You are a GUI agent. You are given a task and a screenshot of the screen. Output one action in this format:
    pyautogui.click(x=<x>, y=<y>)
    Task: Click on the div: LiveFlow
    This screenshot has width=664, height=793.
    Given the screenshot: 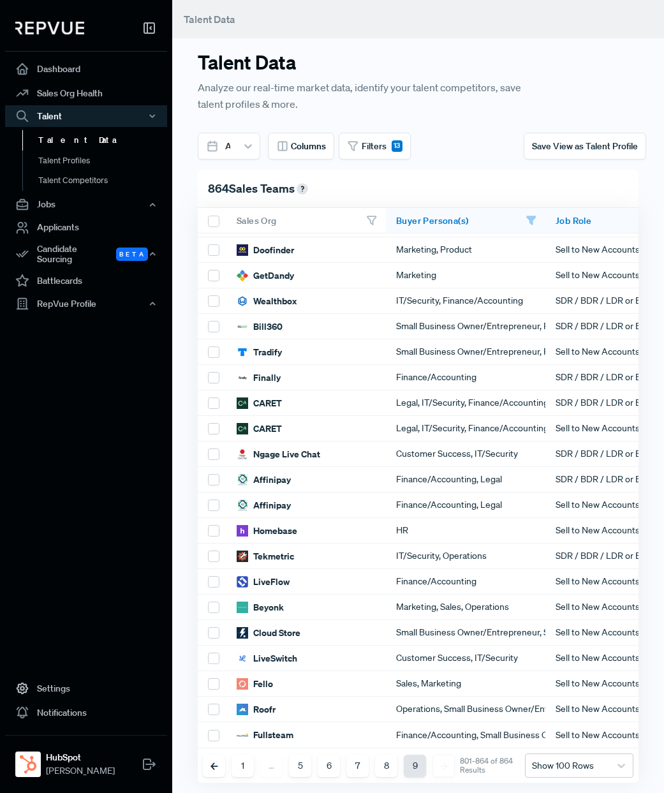 What is the action you would take?
    pyautogui.click(x=263, y=582)
    